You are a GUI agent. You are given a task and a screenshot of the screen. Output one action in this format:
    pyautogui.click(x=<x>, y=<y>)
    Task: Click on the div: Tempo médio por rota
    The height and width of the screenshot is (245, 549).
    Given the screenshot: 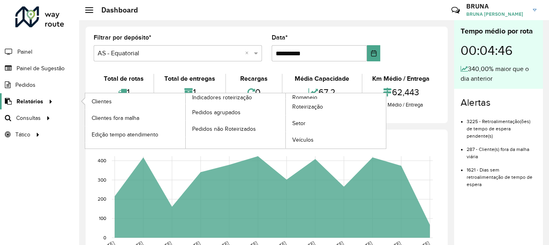 What is the action you would take?
    pyautogui.click(x=499, y=31)
    